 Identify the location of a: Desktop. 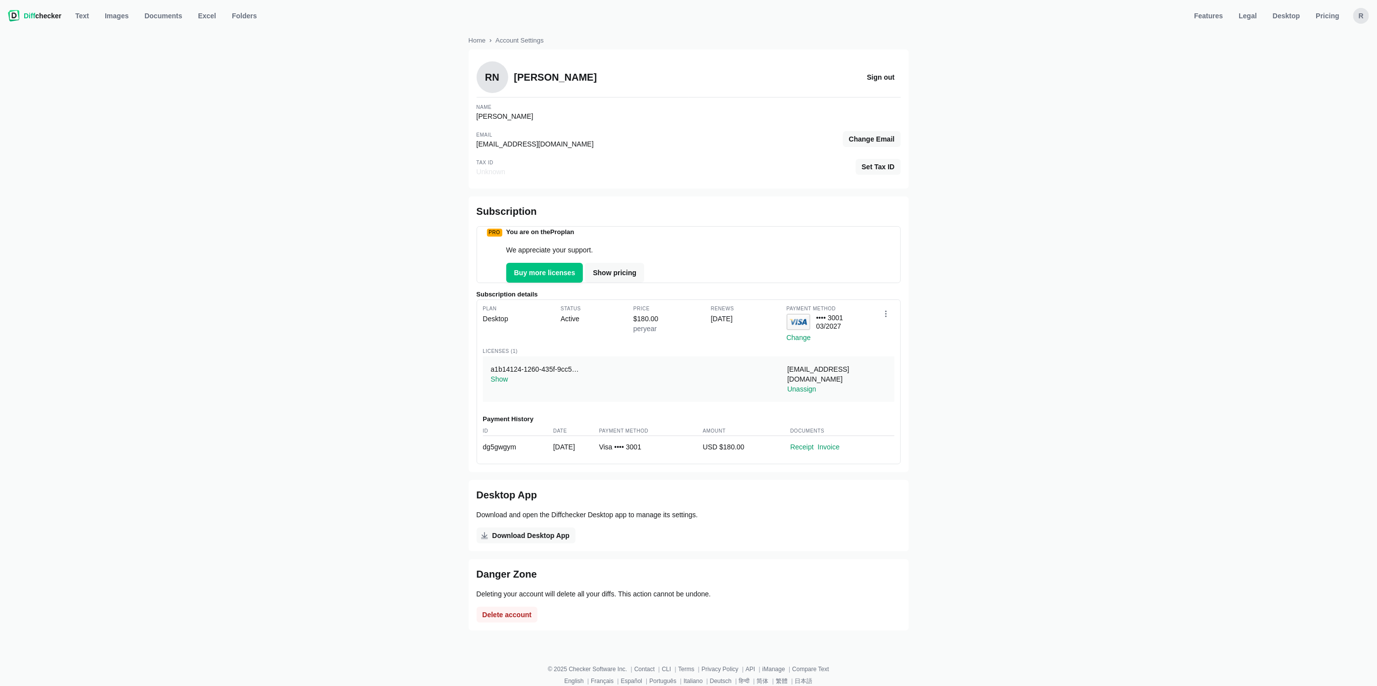
(1286, 16).